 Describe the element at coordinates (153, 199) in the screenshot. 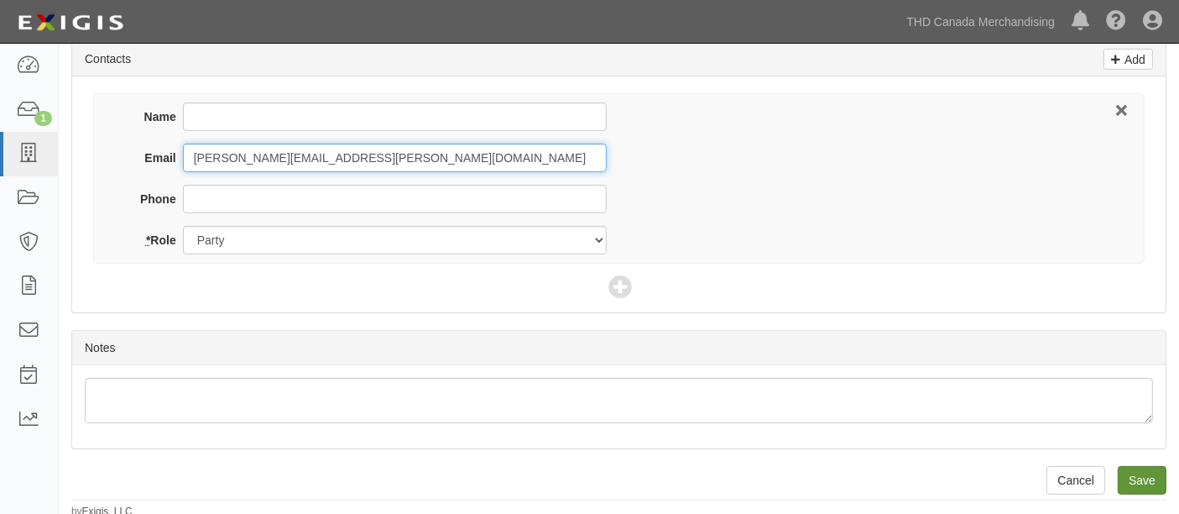

I see `label: Phone` at that location.